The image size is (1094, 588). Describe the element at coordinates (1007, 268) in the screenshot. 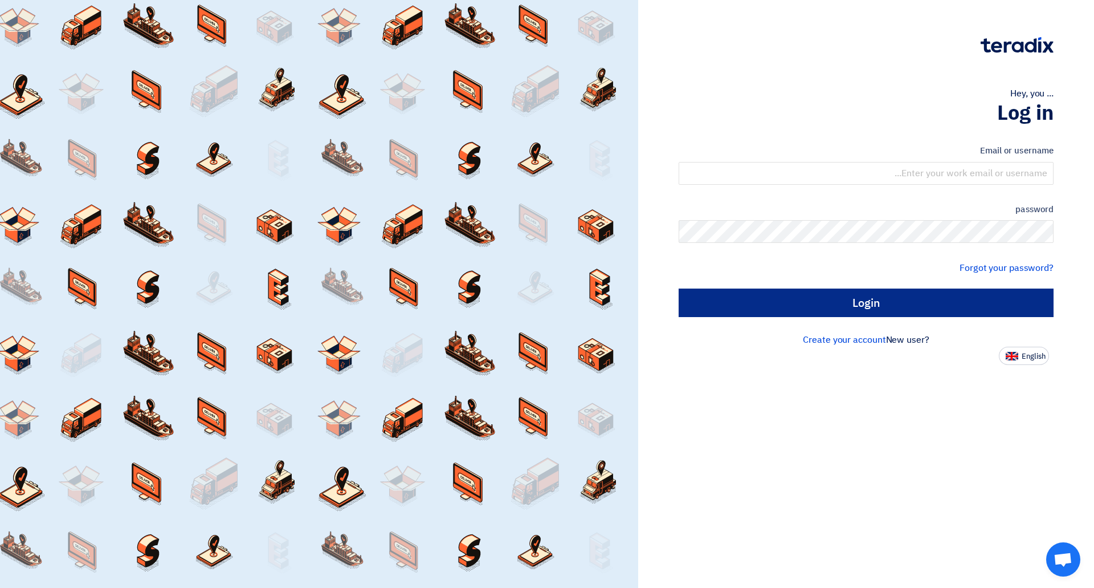

I see `a: Forgot your password?` at that location.